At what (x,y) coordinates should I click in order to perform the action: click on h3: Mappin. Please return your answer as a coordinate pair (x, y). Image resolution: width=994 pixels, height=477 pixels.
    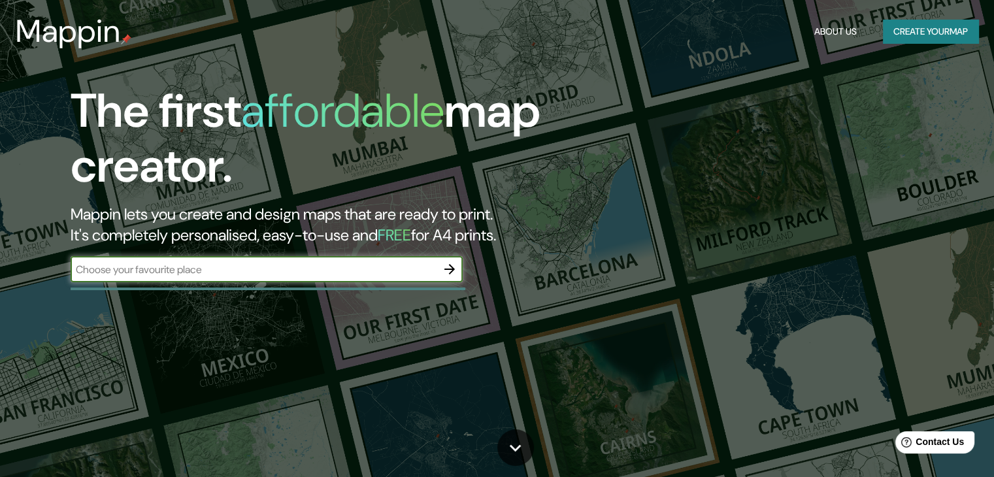
    Looking at the image, I should click on (68, 31).